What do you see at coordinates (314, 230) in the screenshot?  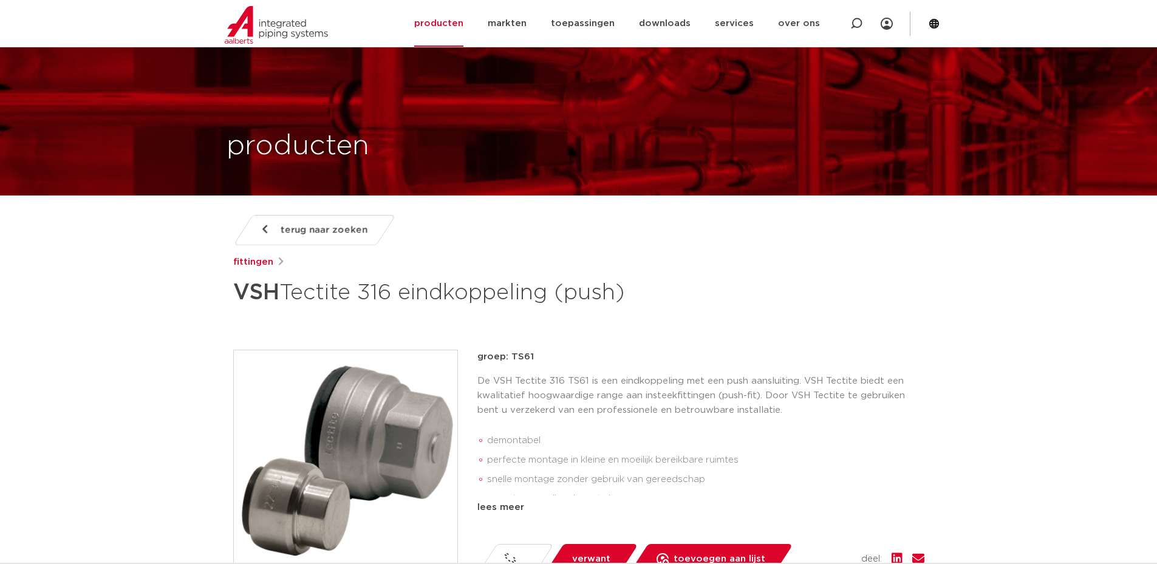 I see `a: terug naar zoeken` at bounding box center [314, 230].